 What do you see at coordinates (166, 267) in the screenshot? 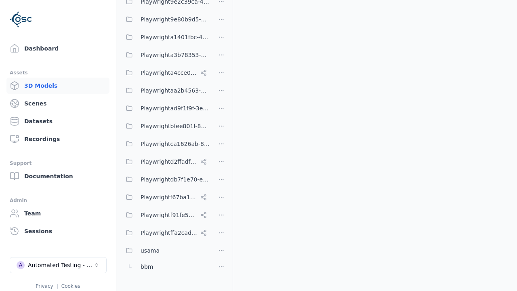
I see `button: bbm` at bounding box center [166, 267].